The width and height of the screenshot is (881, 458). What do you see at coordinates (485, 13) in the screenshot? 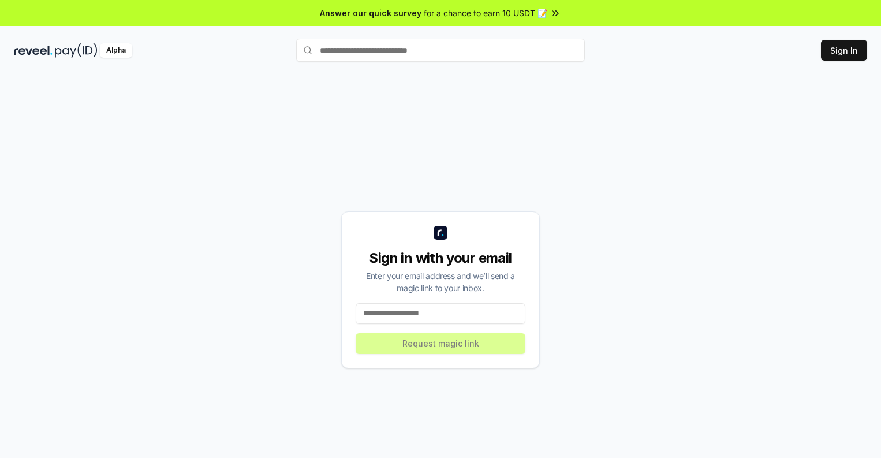
I see `span: for a chance to earn 10 USDT 📝` at bounding box center [485, 13].